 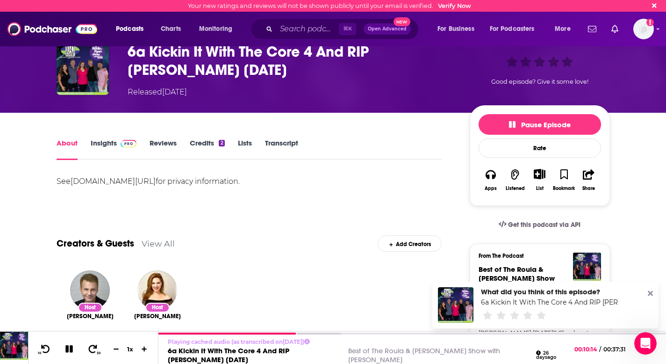 What do you see at coordinates (281, 149) in the screenshot?
I see `a: Transcript` at bounding box center [281, 149].